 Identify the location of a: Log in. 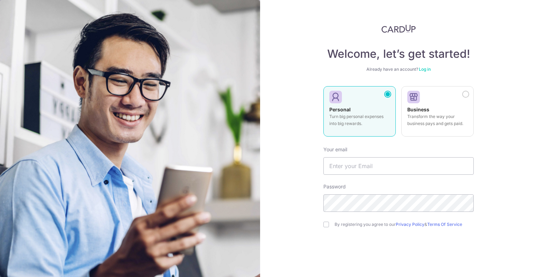
(425, 69).